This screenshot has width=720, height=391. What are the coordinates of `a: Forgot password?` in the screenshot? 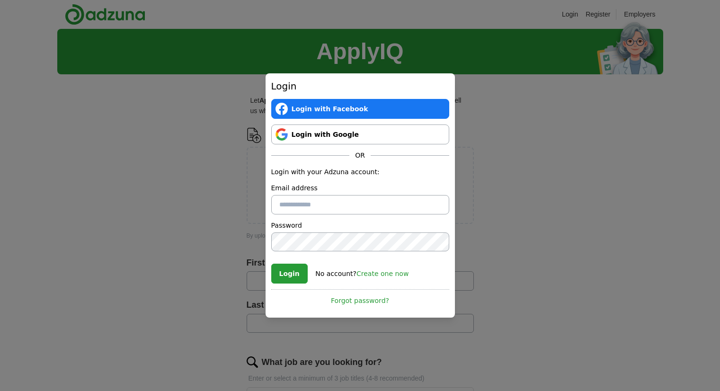 It's located at (360, 297).